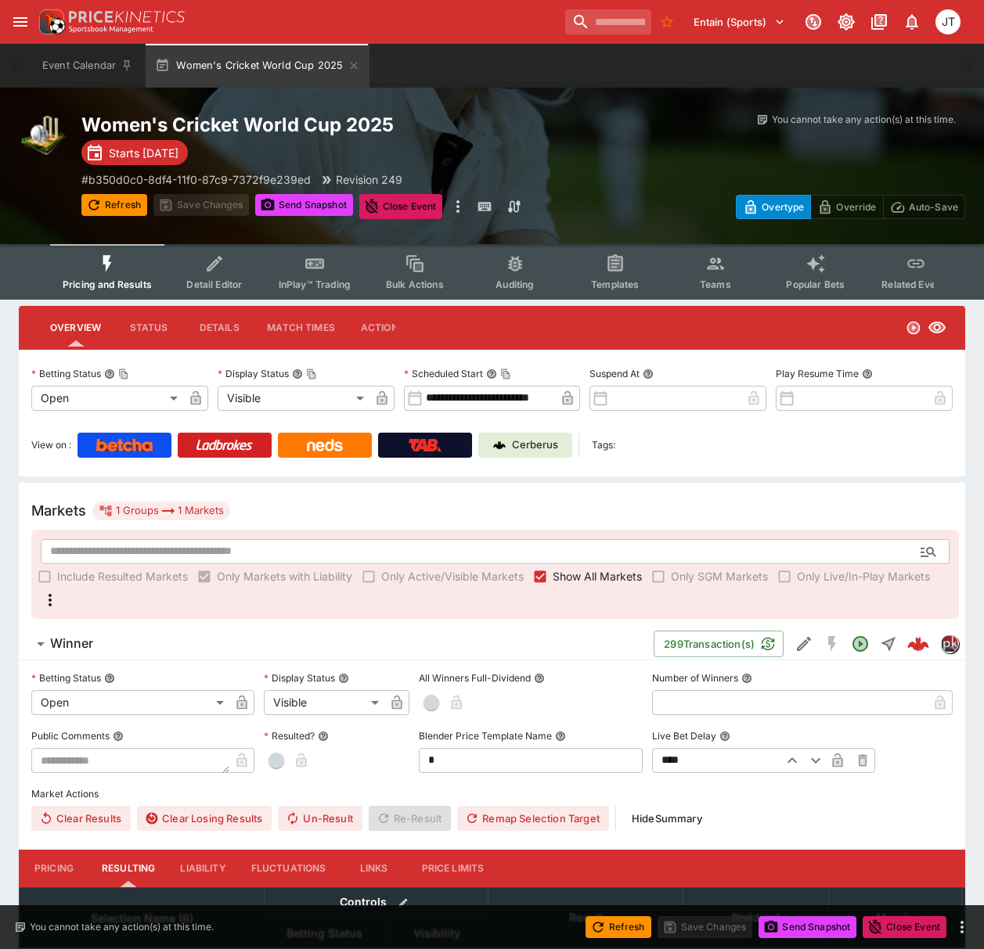 The image size is (984, 949). Describe the element at coordinates (913, 328) in the screenshot. I see `svg: Open` at that location.